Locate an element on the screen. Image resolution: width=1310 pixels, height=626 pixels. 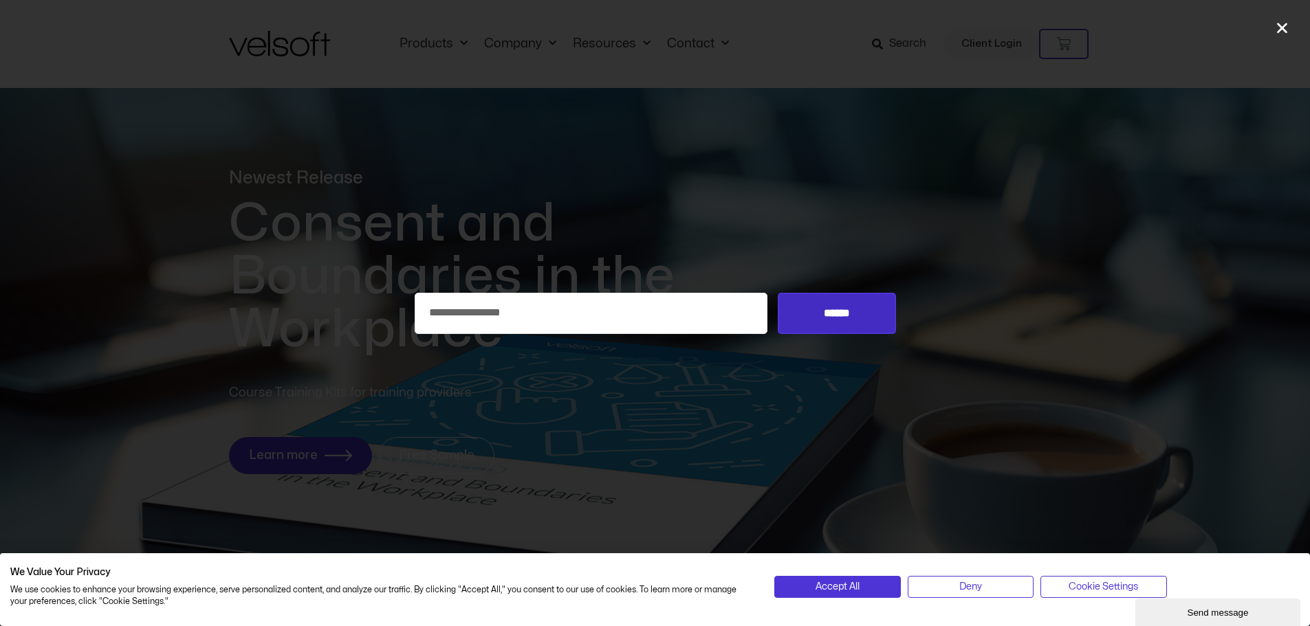
span: Accept All is located at coordinates (837, 587).